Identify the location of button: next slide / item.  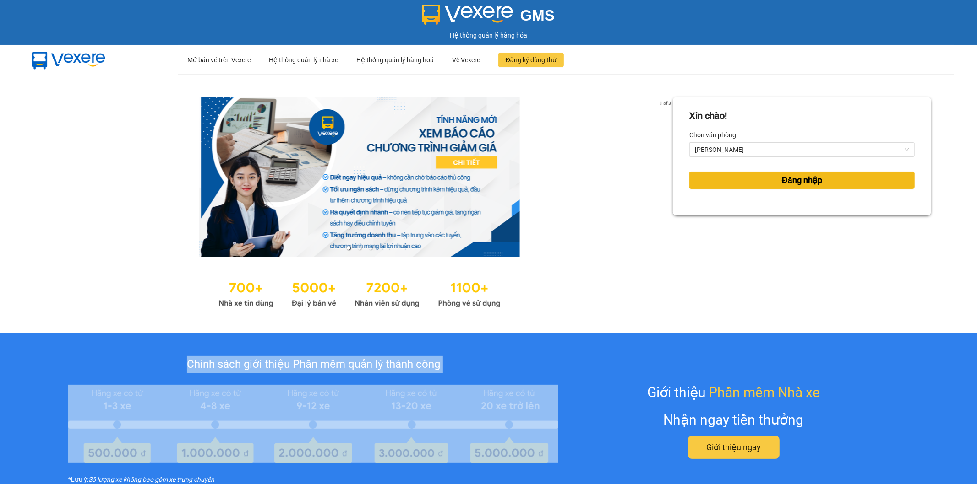
(666, 177).